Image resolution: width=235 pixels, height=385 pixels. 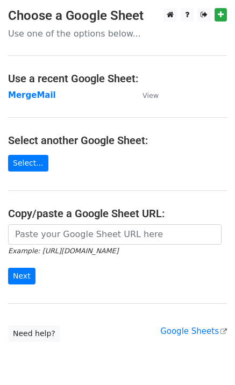 I want to click on h4: Copy/paste a Google Sheet URL:, so click(x=117, y=213).